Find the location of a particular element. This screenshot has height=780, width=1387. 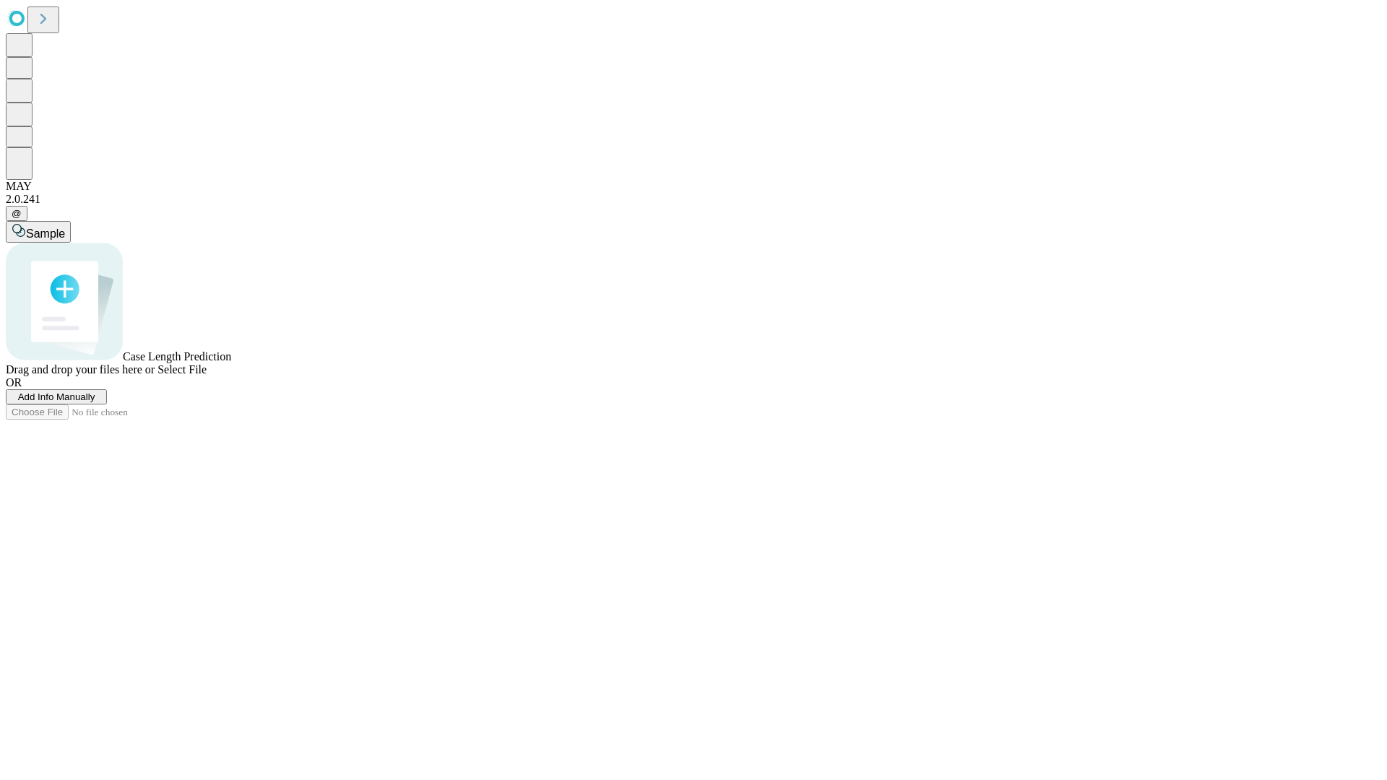

span: Select File is located at coordinates (182, 369).